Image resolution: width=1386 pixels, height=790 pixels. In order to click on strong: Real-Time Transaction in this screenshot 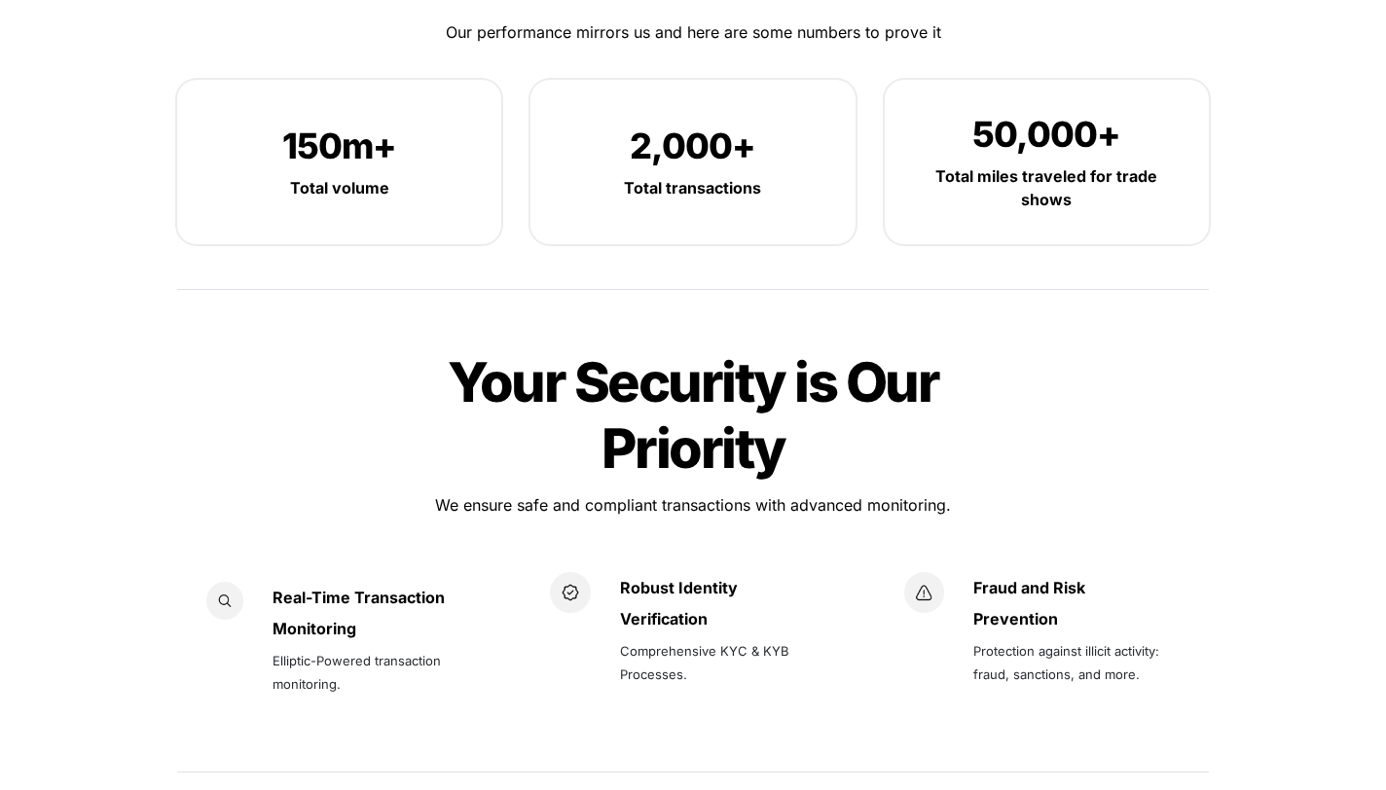, I will do `click(358, 598)`.